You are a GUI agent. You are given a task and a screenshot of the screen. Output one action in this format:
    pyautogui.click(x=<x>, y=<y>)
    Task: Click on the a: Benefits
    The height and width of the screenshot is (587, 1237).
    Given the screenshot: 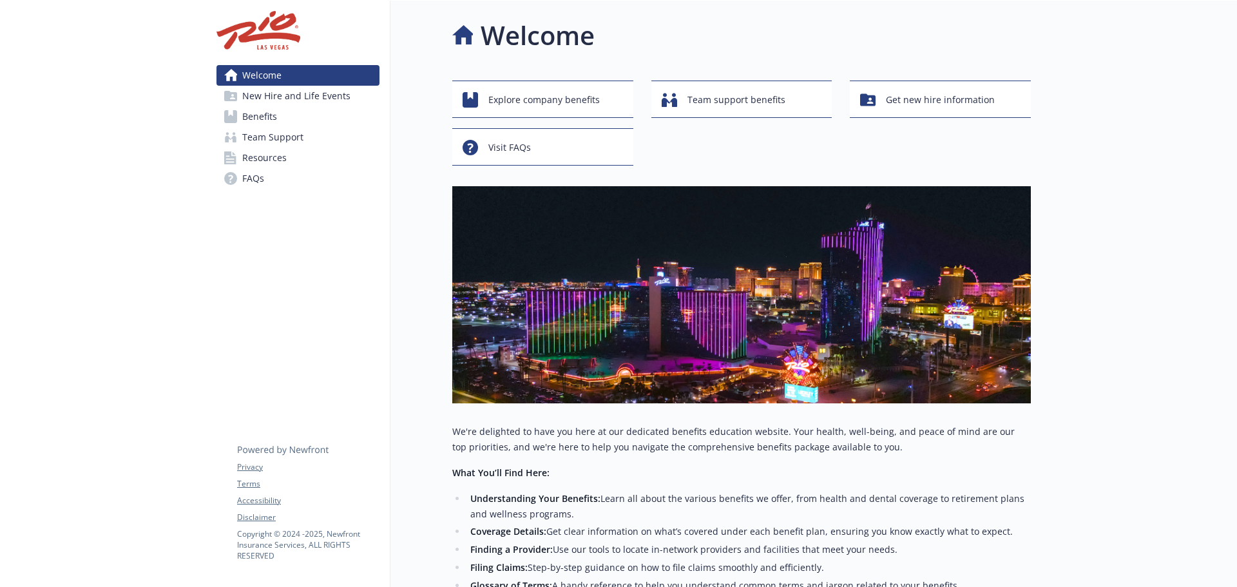 What is the action you would take?
    pyautogui.click(x=298, y=117)
    